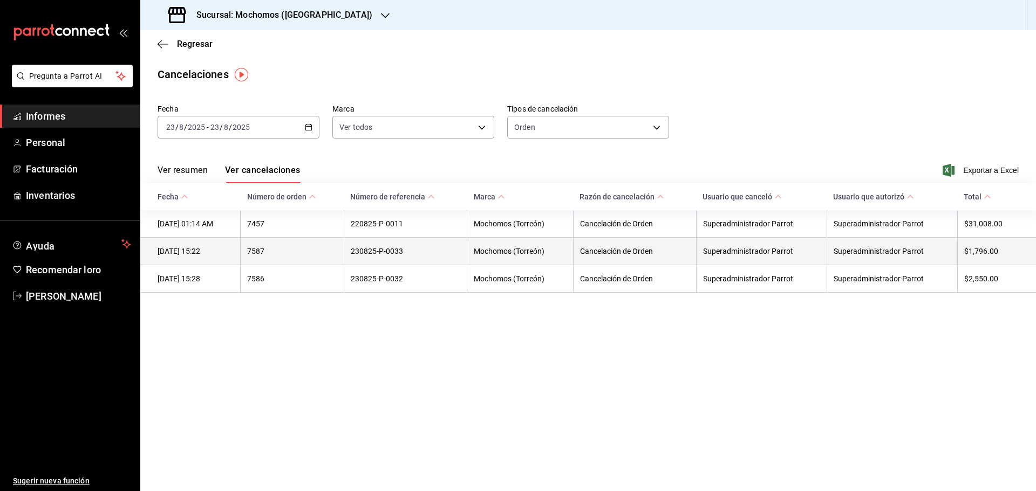 The image size is (1036, 491). What do you see at coordinates (868, 197) in the screenshot?
I see `font: Usuario que autorizó` at bounding box center [868, 197].